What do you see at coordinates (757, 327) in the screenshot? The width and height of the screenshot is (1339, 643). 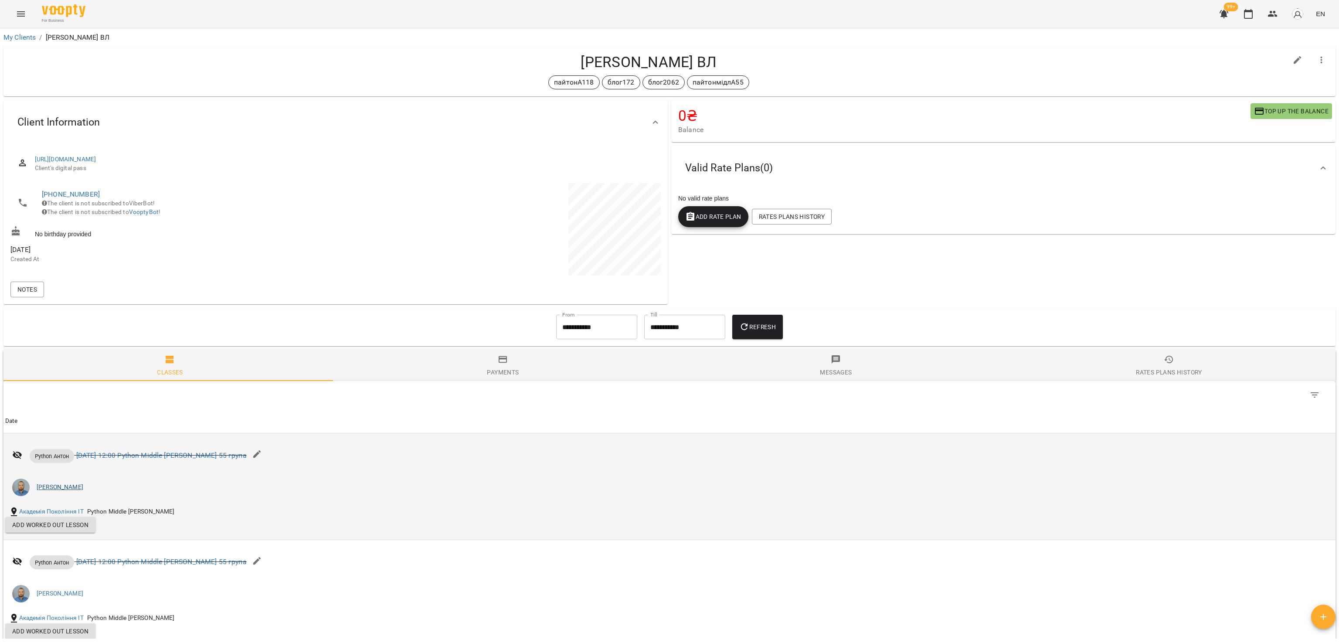 I see `button: Refresh` at bounding box center [757, 327].